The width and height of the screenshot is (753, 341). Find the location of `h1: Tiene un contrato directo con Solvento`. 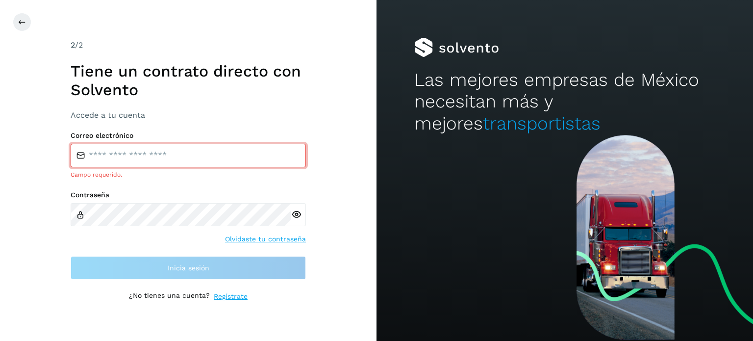

h1: Tiene un contrato directo con Solvento is located at coordinates (188, 80).